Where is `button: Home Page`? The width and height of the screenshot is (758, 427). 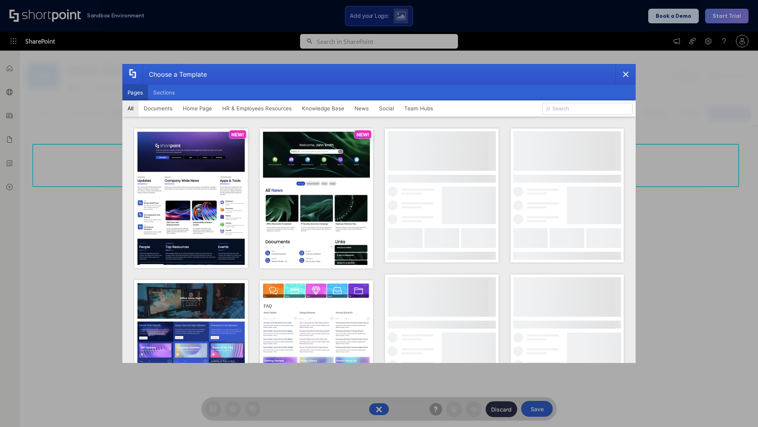 button: Home Page is located at coordinates (197, 108).